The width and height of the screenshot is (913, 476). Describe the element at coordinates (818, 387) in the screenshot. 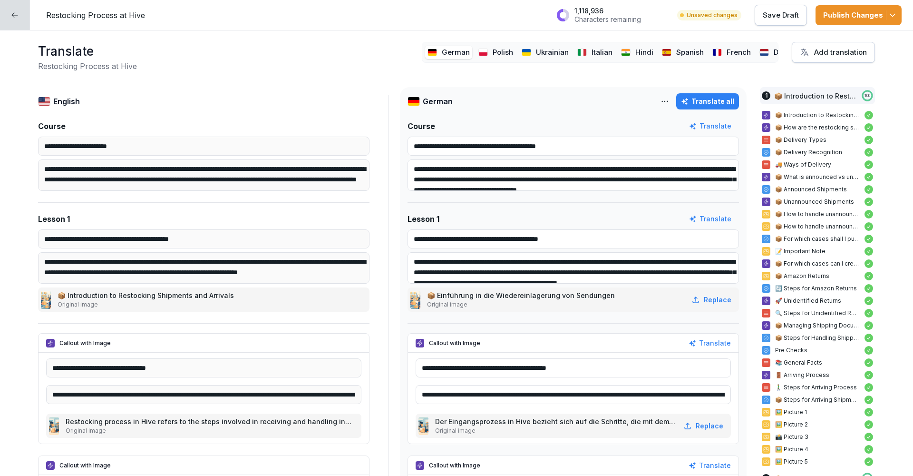

I see `p: 🚶‍♂️ Steps for Arriving Process` at that location.